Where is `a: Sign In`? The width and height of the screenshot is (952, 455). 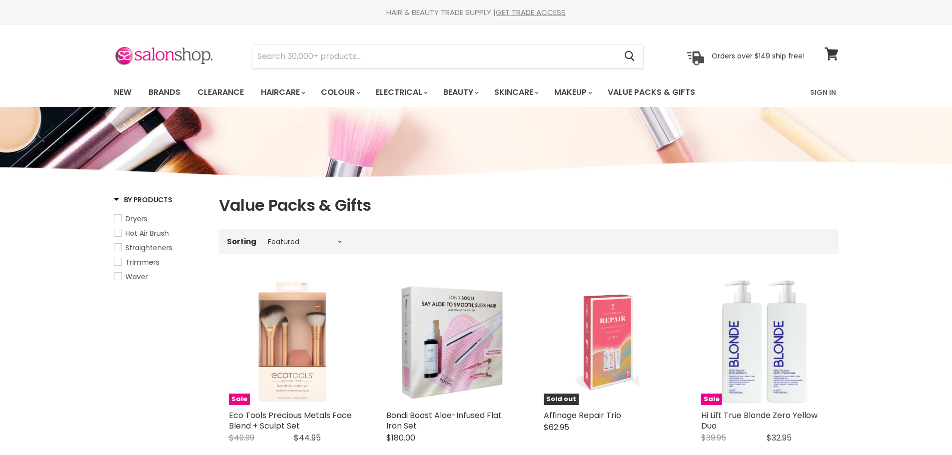
a: Sign In is located at coordinates (823, 92).